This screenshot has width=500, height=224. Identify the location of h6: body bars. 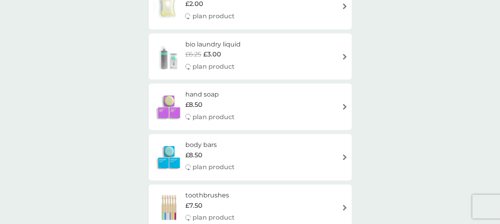
(210, 145).